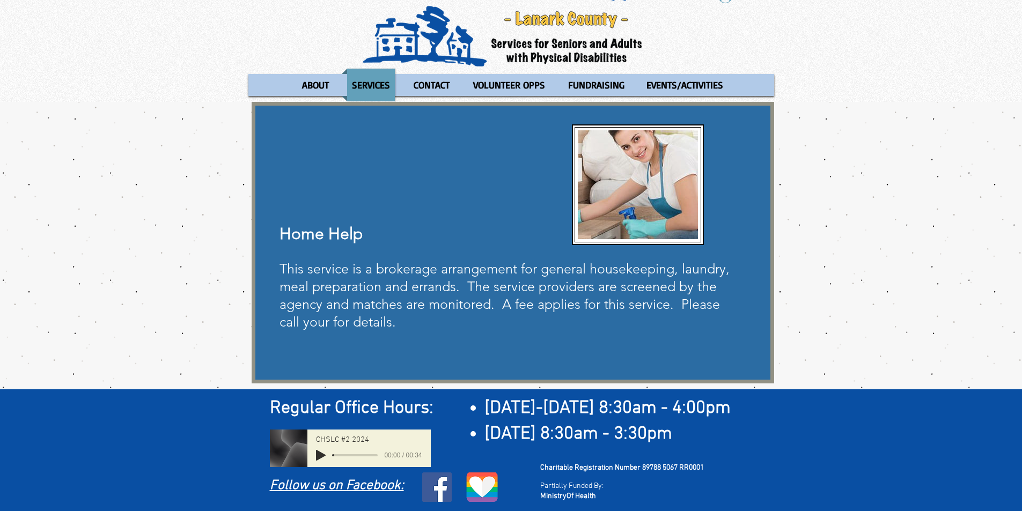 The image size is (1022, 511). I want to click on span: Charitable Registration Number 89788 5067 RR0001, so click(622, 468).